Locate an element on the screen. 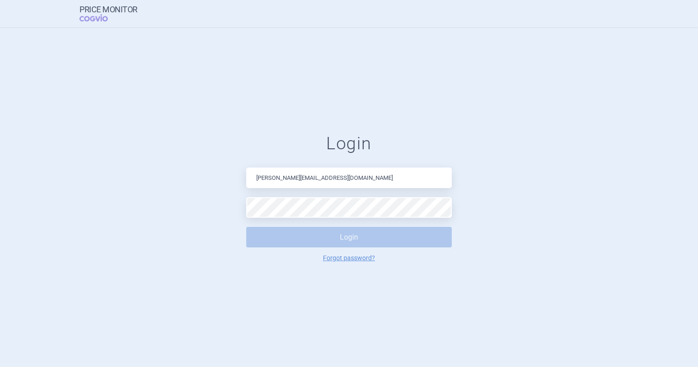  a: Price MonitorCOGVIO is located at coordinates (108, 14).